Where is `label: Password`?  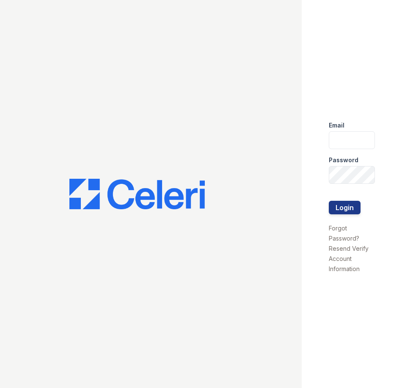
label: Password is located at coordinates (344, 160).